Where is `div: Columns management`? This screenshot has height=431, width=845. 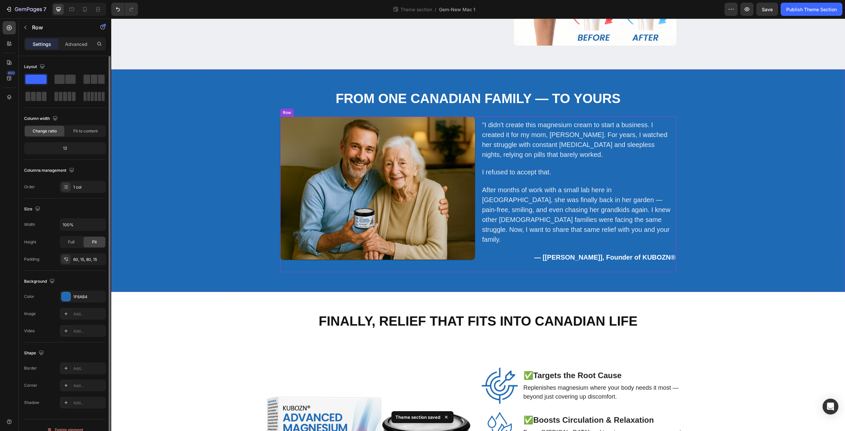 div: Columns management is located at coordinates (50, 170).